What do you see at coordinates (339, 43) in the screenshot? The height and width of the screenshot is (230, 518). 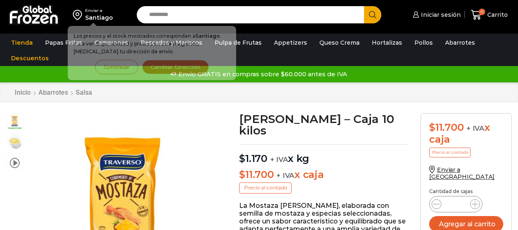 I see `a: Queso Crema` at bounding box center [339, 43].